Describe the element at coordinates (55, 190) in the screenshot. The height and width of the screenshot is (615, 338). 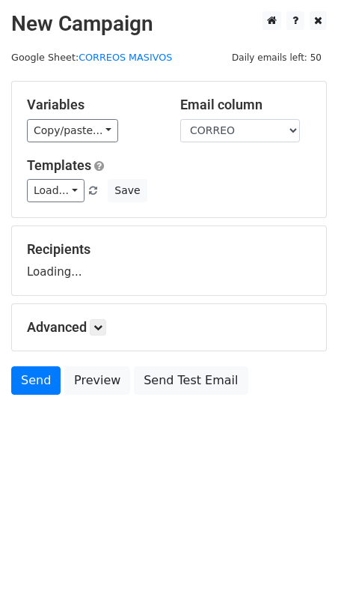
I see `a: Load...` at that location.